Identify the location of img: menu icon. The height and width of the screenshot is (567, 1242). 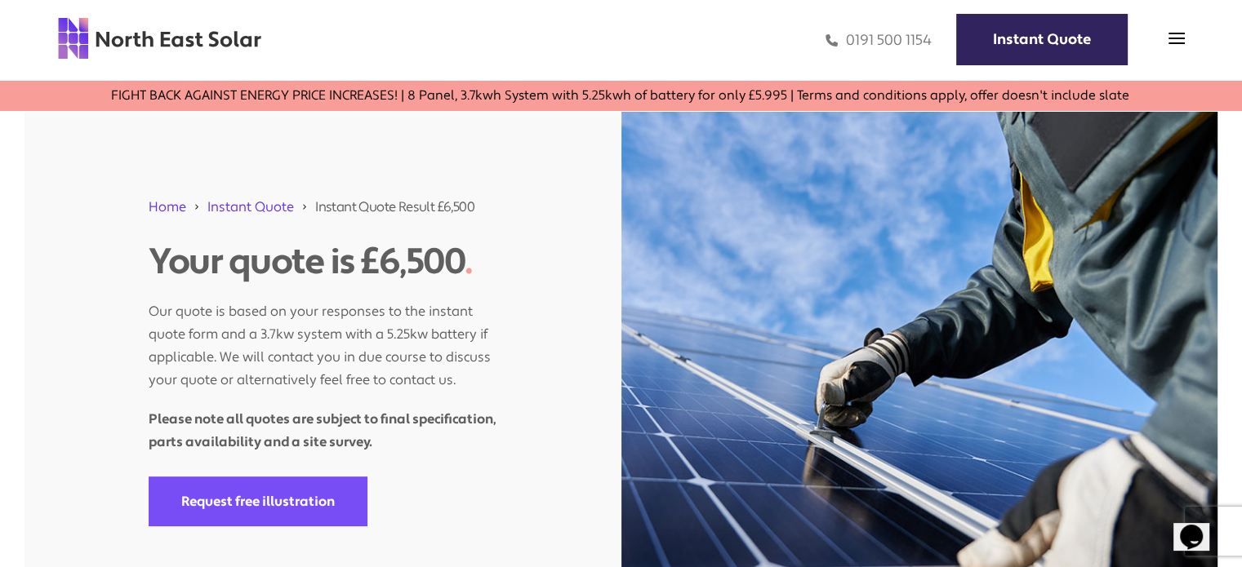
(1176, 38).